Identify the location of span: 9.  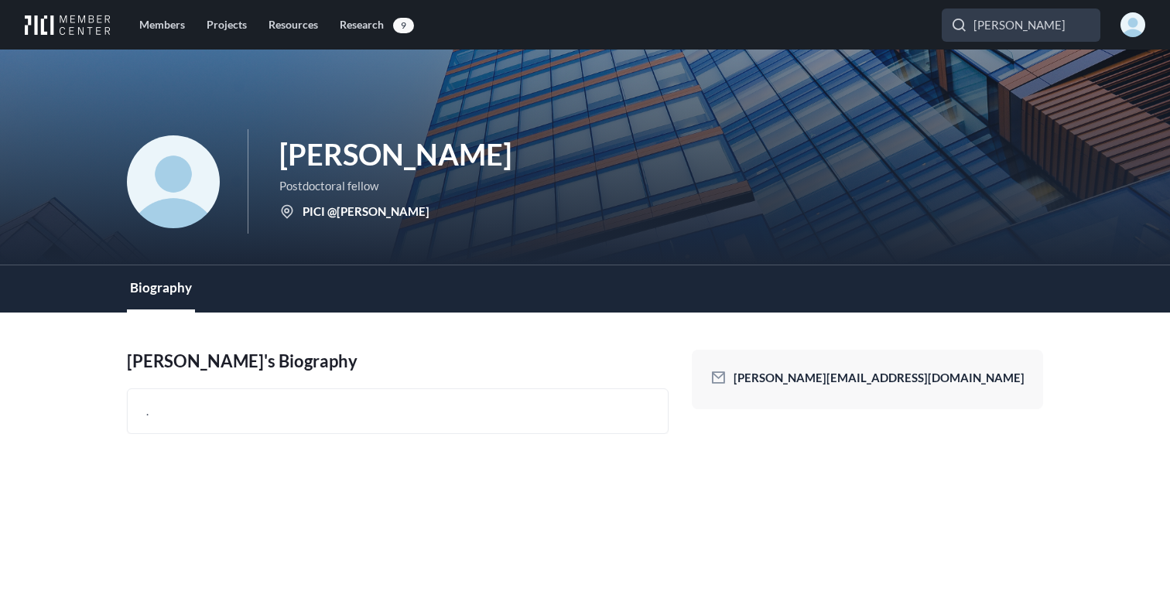
(403, 26).